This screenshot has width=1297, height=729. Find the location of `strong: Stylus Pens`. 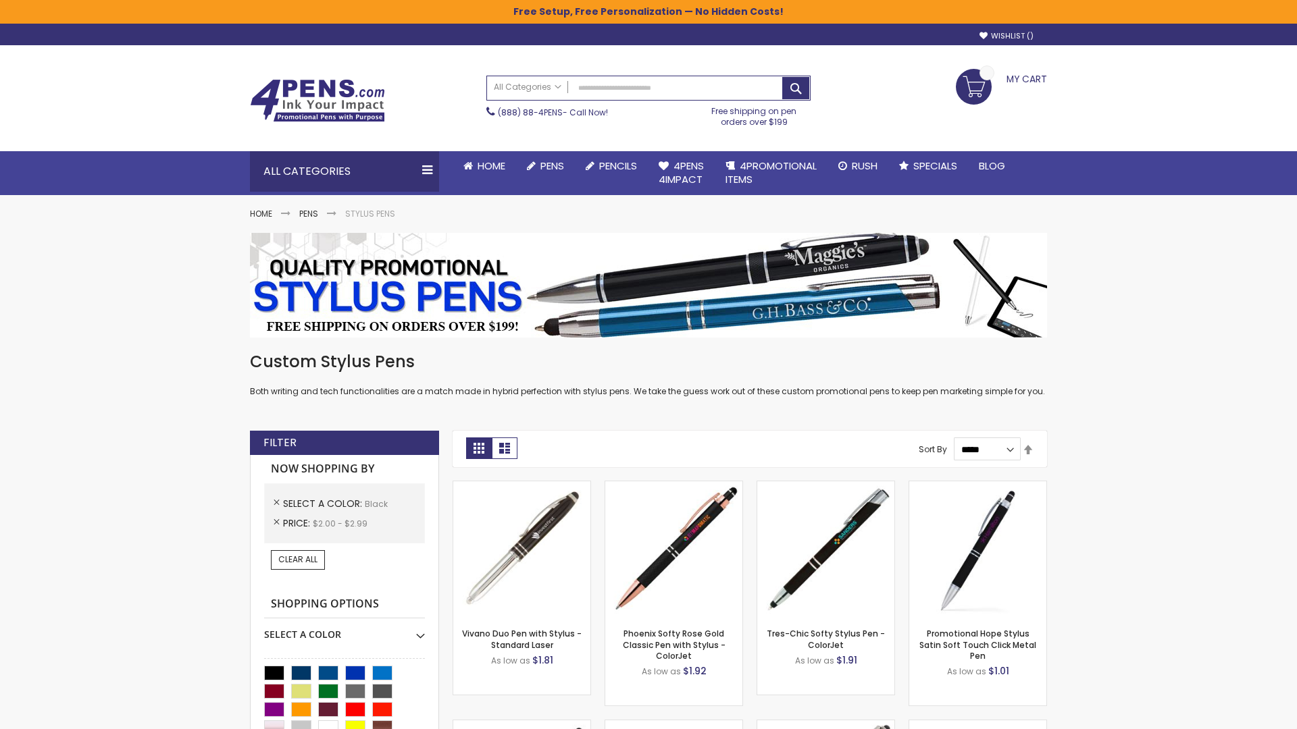

strong: Stylus Pens is located at coordinates (370, 213).